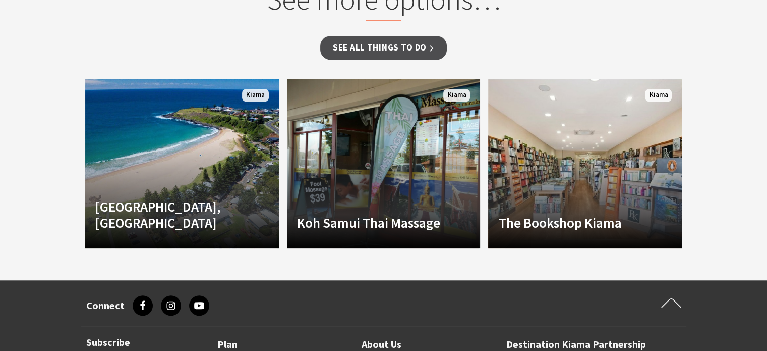 The height and width of the screenshot is (351, 767). Describe the element at coordinates (384, 163) in the screenshot. I see `a: Another Image Used Koh Samui Thai Massage Kiama` at that location.